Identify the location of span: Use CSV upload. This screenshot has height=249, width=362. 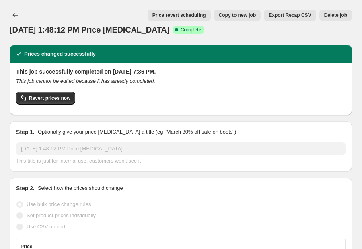
(46, 227).